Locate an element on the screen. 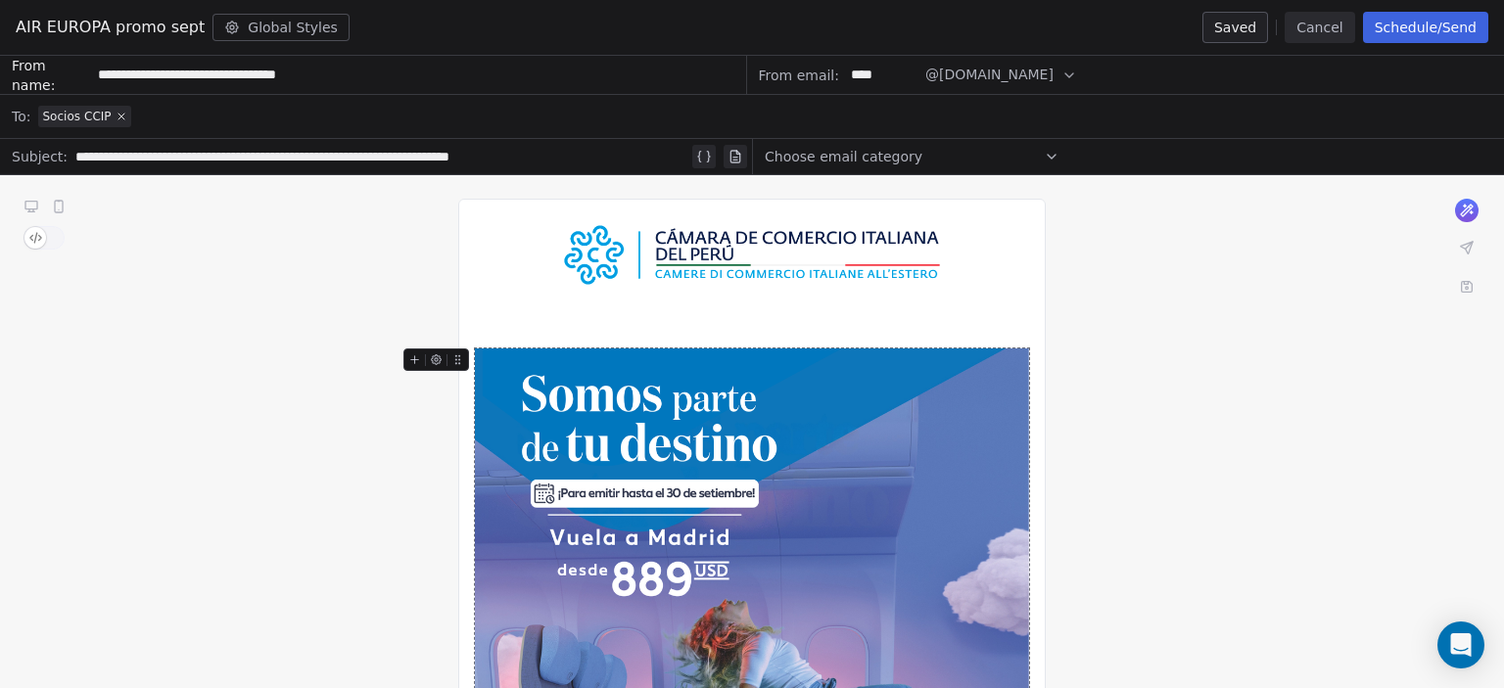 The width and height of the screenshot is (1504, 688). span: Subject: is located at coordinates (39, 160).